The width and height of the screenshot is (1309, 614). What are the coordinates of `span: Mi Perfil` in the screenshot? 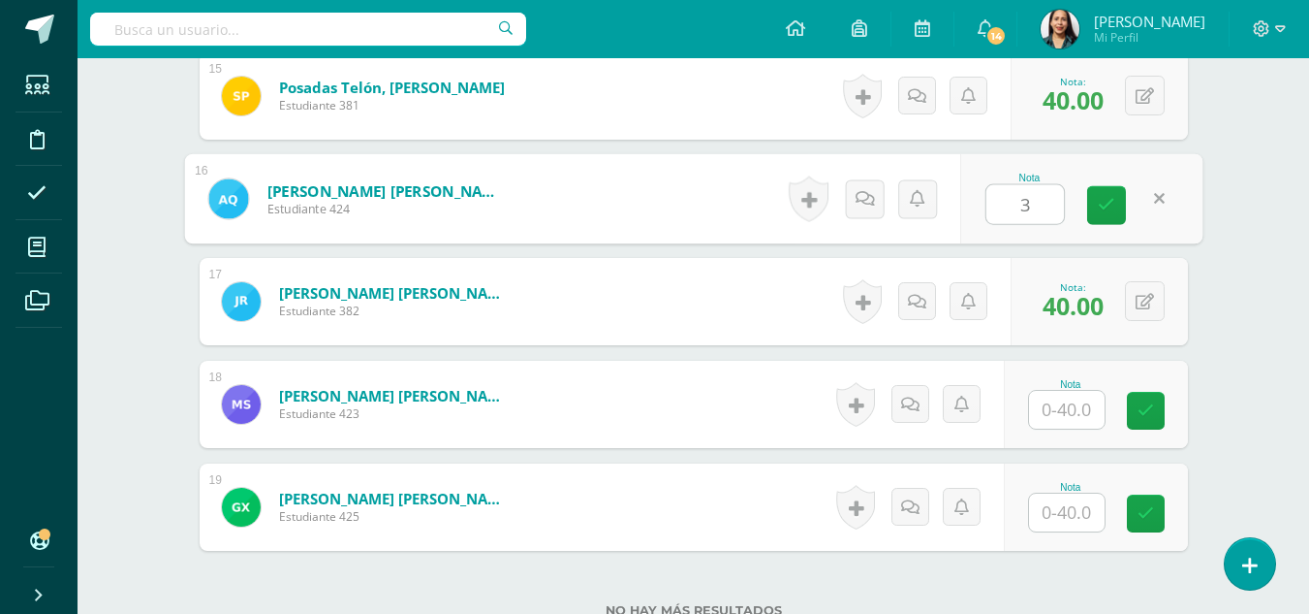 It's located at (1150, 37).